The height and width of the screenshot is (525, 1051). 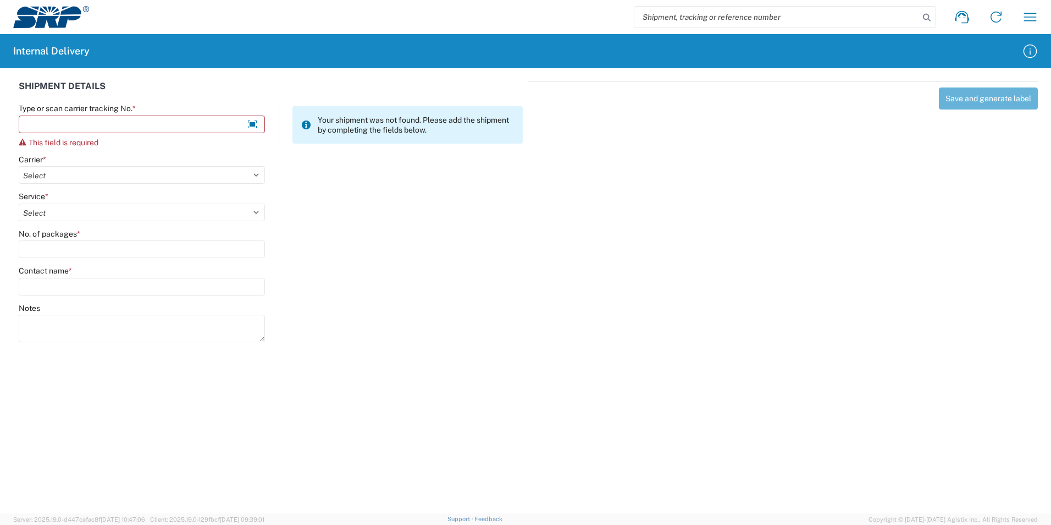 What do you see at coordinates (461, 518) in the screenshot?
I see `a: Support` at bounding box center [461, 518].